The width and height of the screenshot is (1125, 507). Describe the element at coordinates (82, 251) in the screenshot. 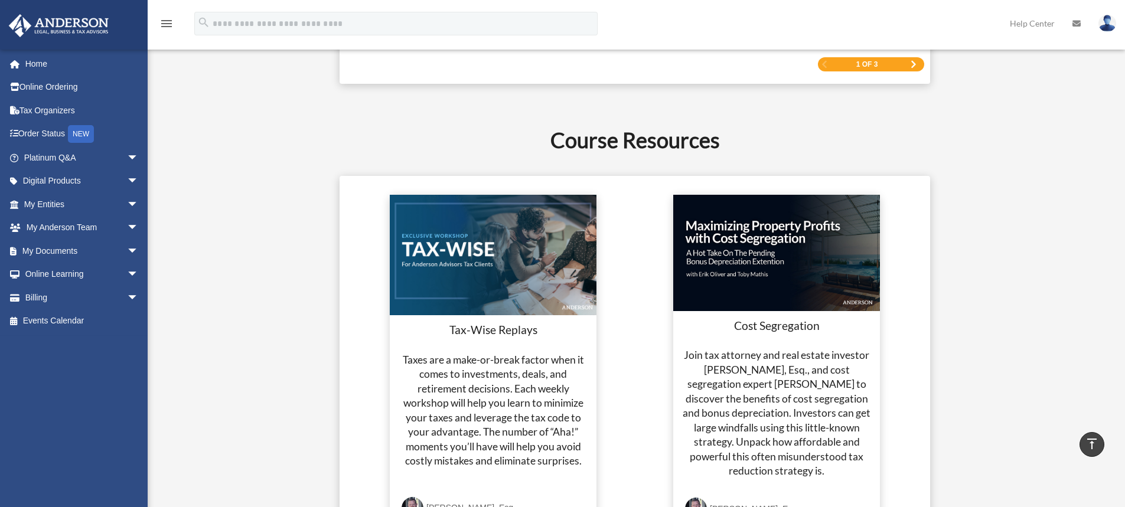

I see `a: My Documentsarrow_drop_down` at that location.